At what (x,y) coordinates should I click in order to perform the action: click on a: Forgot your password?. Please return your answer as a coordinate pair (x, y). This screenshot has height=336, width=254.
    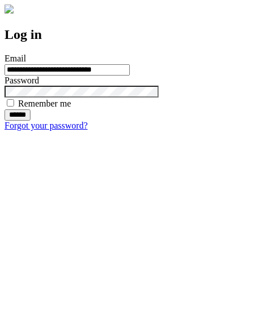
    Looking at the image, I should click on (46, 125).